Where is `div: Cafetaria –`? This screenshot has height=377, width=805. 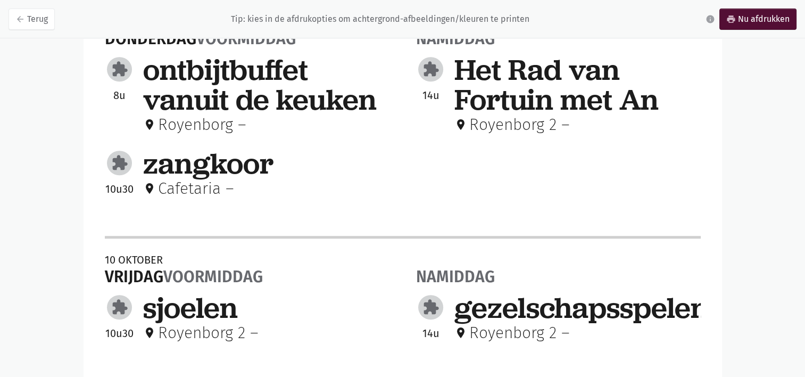
div: Cafetaria – is located at coordinates (188, 188).